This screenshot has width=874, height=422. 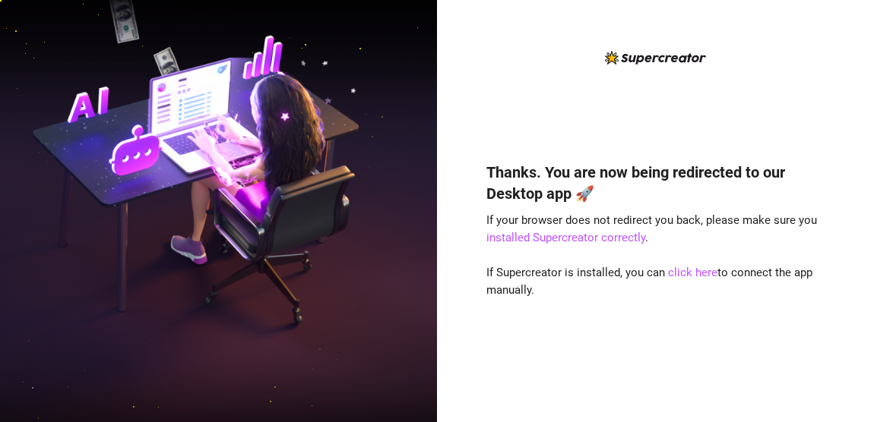 What do you see at coordinates (565, 238) in the screenshot?
I see `a: installed Supercreator correctly` at bounding box center [565, 238].